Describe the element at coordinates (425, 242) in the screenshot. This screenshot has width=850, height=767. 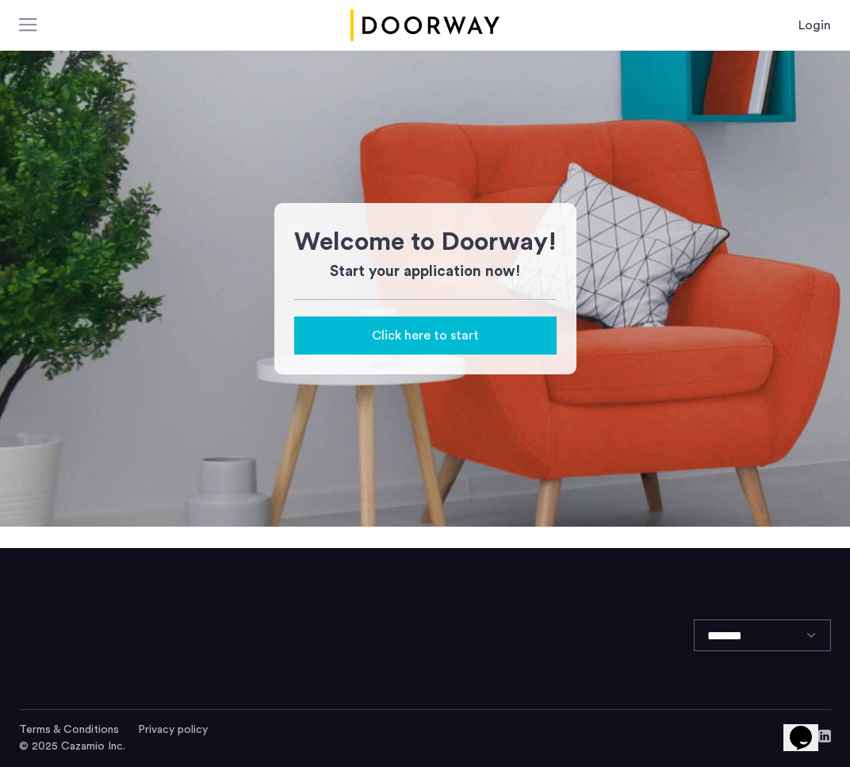
I see `h1: Welcome to Doorway!` at that location.